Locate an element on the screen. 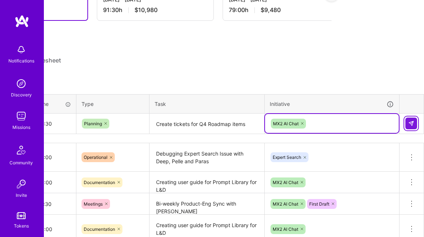 Image resolution: width=424 pixels, height=237 pixels. img: Community is located at coordinates (21, 150).